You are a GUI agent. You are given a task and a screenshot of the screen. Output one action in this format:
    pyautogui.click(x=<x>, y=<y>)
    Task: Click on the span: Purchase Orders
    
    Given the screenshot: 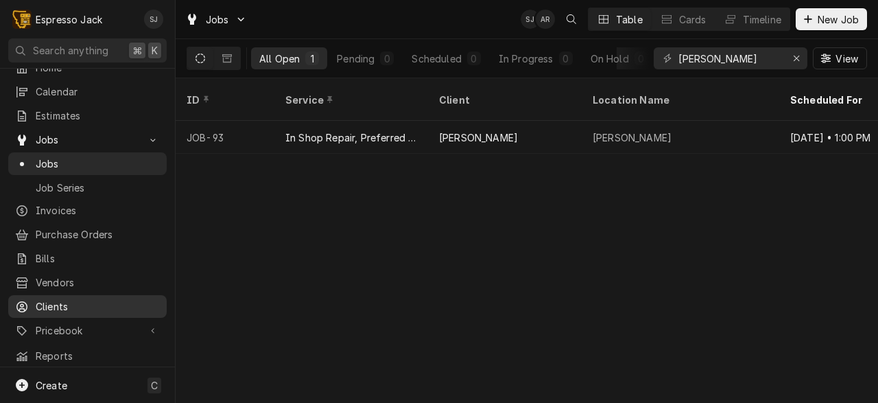 What is the action you would take?
    pyautogui.click(x=97, y=234)
    